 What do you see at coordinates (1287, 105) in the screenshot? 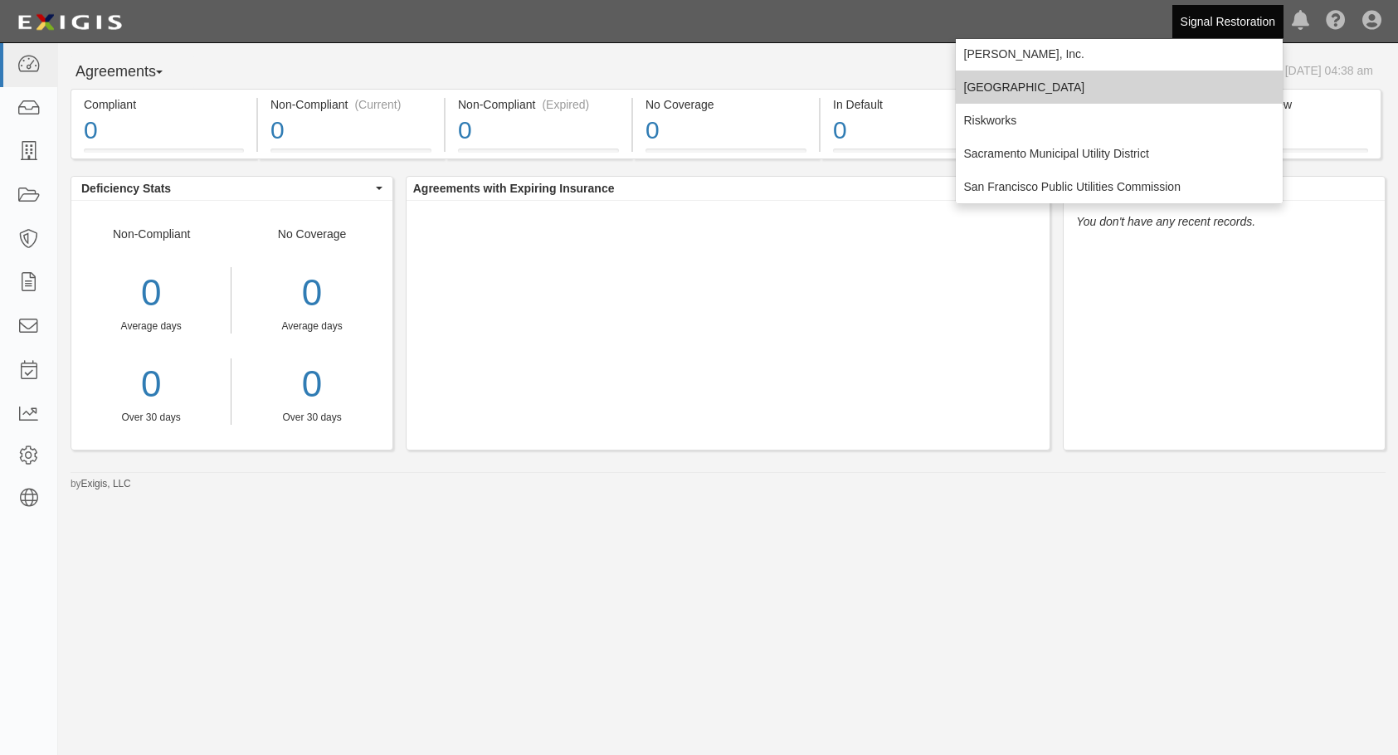
I see `div: Pending Review` at bounding box center [1287, 105].